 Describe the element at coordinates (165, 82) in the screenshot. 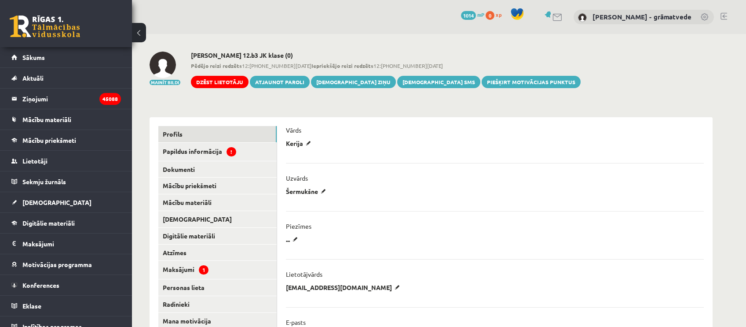

I see `button: Mainīt bildi` at that location.